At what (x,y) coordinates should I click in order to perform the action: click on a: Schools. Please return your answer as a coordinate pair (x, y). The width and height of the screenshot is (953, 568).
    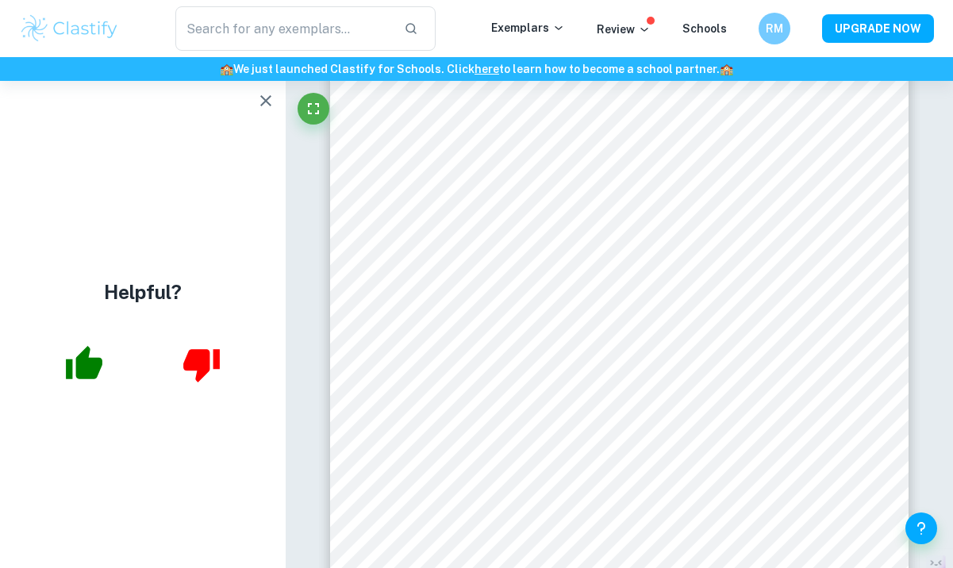
    Looking at the image, I should click on (704, 29).